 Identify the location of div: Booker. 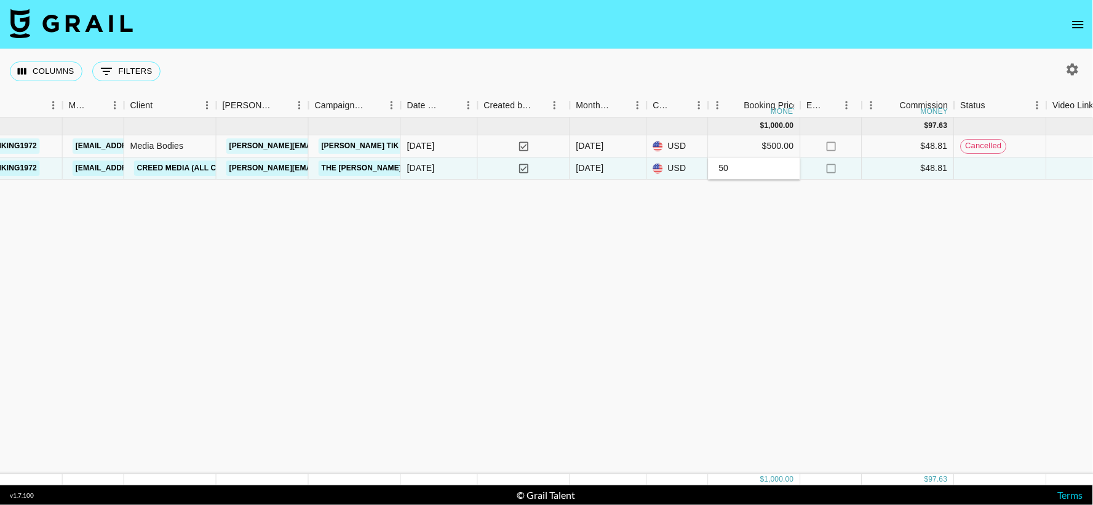
(263, 105).